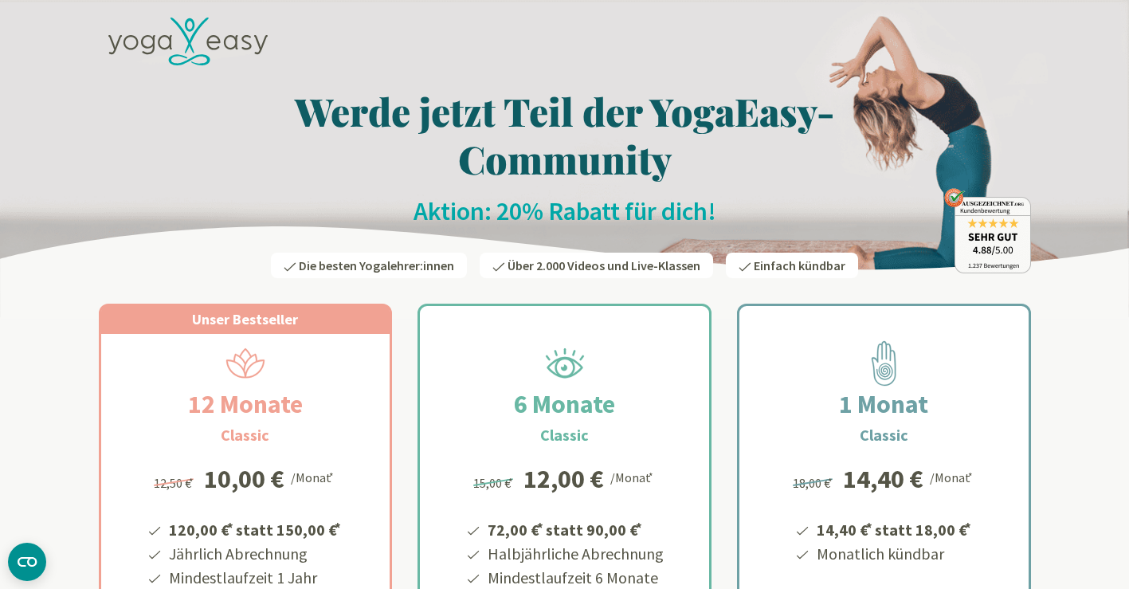  I want to click on h2: 12 Monate, so click(245, 404).